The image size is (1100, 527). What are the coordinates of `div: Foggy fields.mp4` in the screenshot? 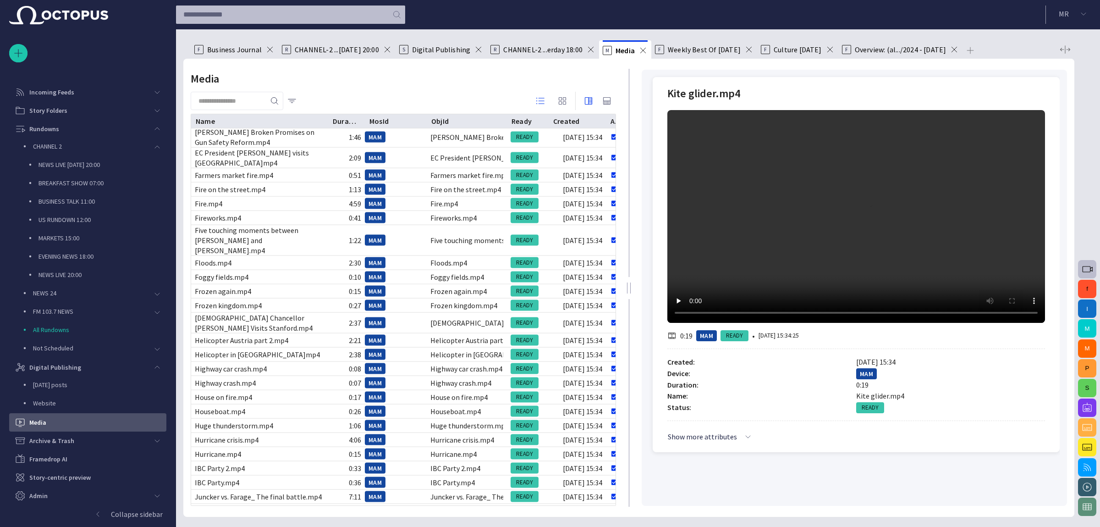 It's located at (457, 277).